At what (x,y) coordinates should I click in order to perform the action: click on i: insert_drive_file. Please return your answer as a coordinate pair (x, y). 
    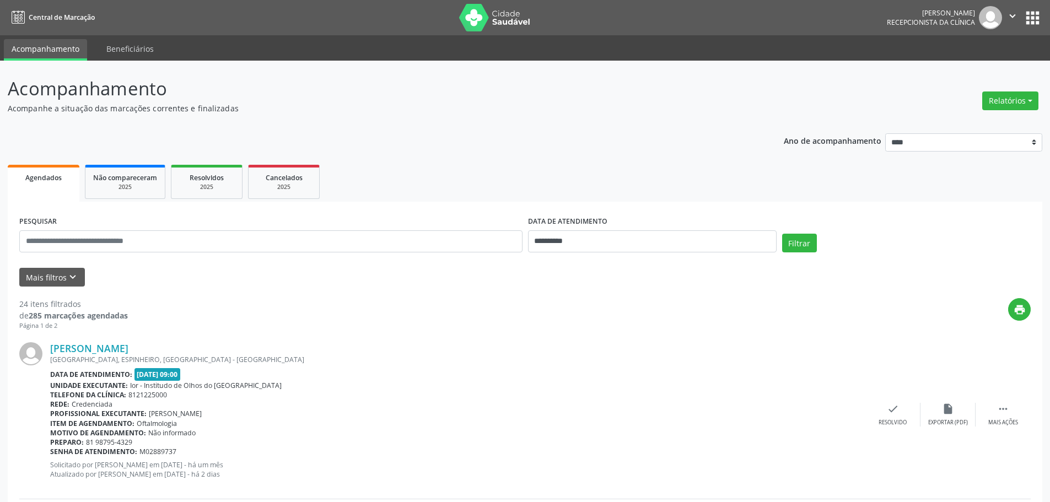
    Looking at the image, I should click on (948, 409).